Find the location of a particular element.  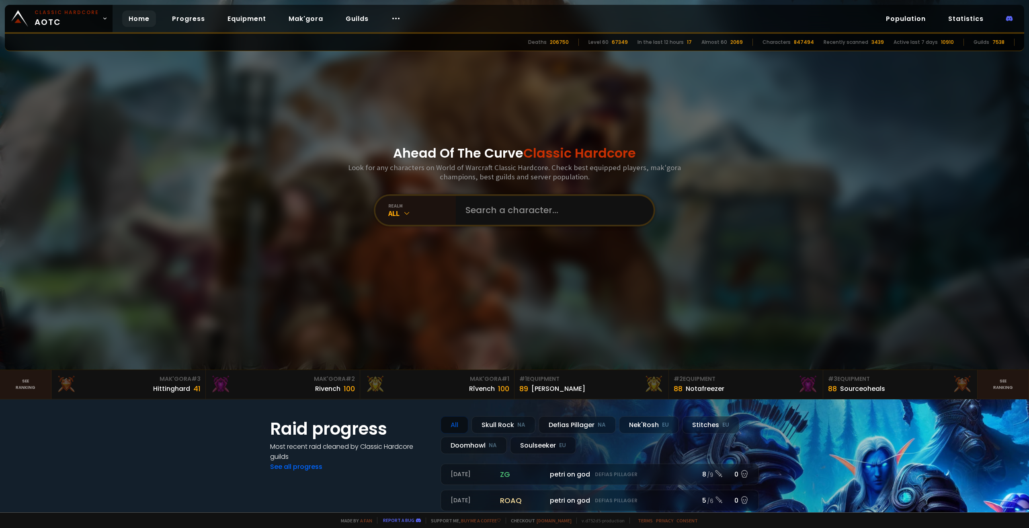

div: Notafreezer is located at coordinates (705, 388).